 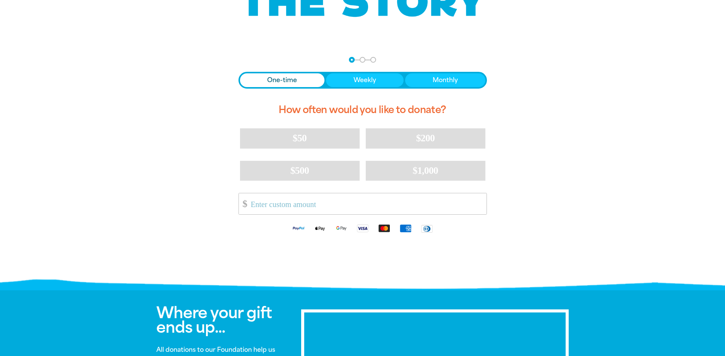 What do you see at coordinates (341, 228) in the screenshot?
I see `img: Google Pay logo` at bounding box center [341, 228].